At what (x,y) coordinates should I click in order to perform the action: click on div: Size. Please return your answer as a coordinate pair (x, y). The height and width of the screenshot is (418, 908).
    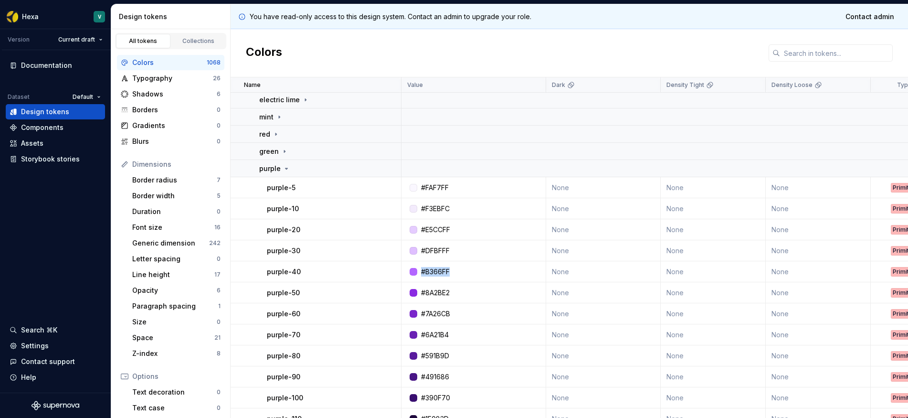
    Looking at the image, I should click on (174, 322).